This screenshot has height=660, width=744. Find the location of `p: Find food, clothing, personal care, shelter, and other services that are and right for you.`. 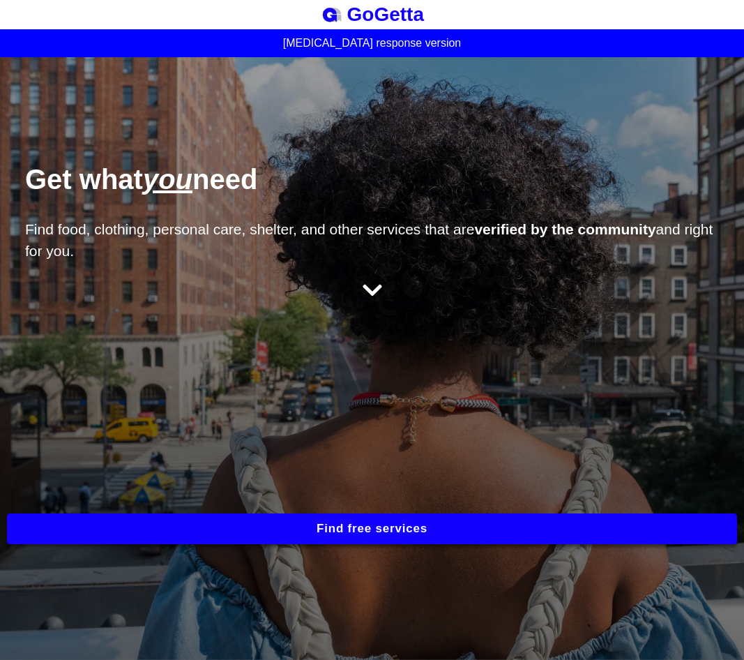

p: Find food, clothing, personal care, shelter, and other services that are and right for you. is located at coordinates (372, 240).